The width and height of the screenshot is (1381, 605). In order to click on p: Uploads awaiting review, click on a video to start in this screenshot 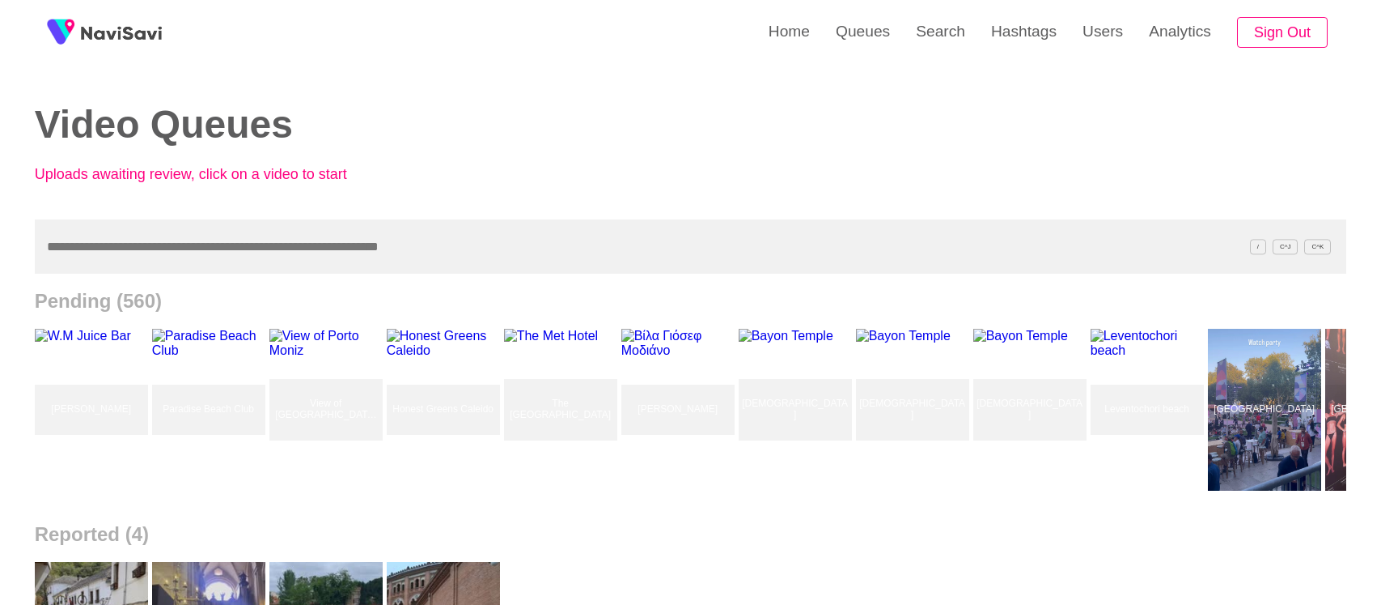, I will do `click(213, 174)`.